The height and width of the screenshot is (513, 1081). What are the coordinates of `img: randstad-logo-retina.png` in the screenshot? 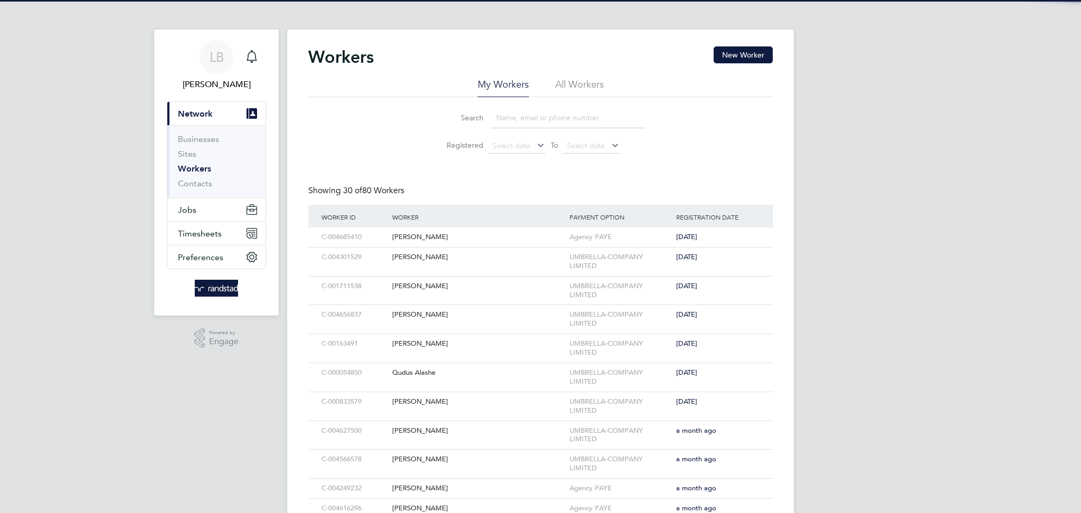 It's located at (216, 288).